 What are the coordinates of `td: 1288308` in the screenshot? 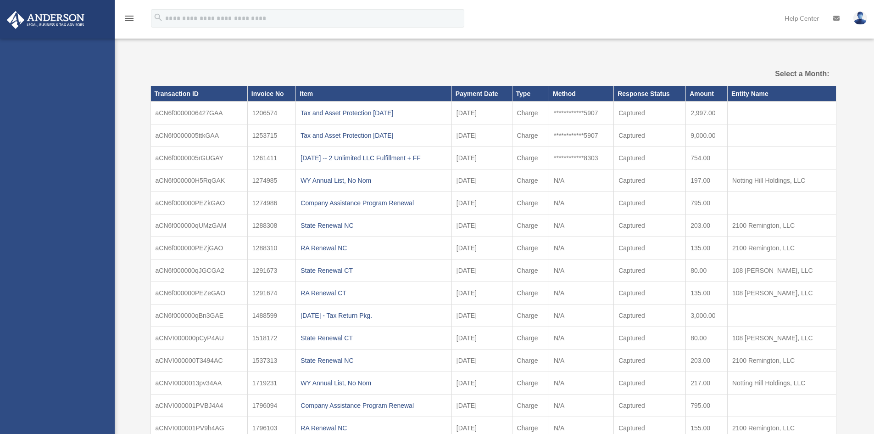 It's located at (272, 225).